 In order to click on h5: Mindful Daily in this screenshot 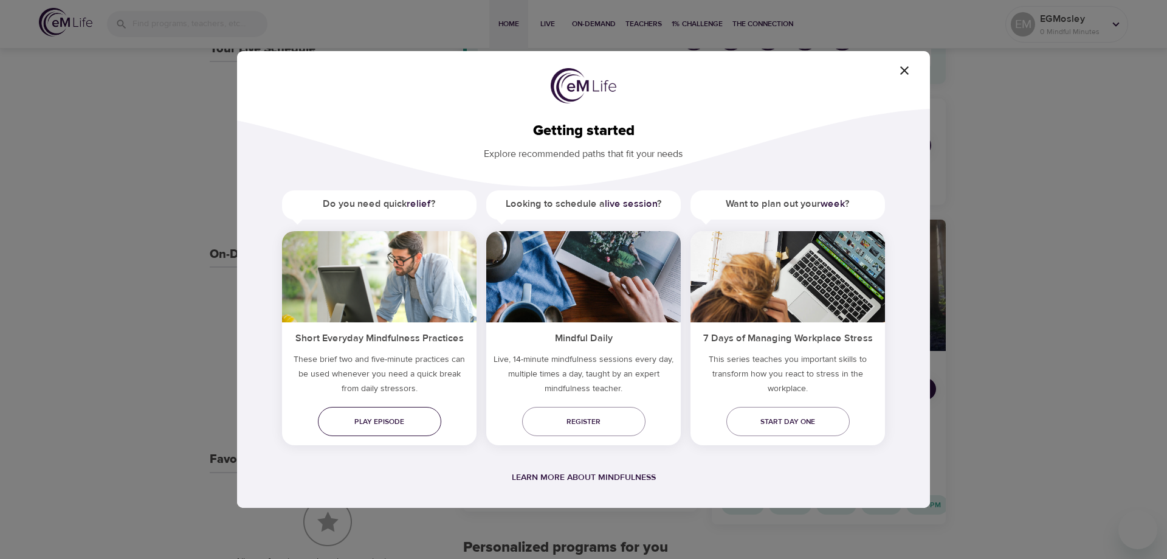, I will do `click(583, 337)`.